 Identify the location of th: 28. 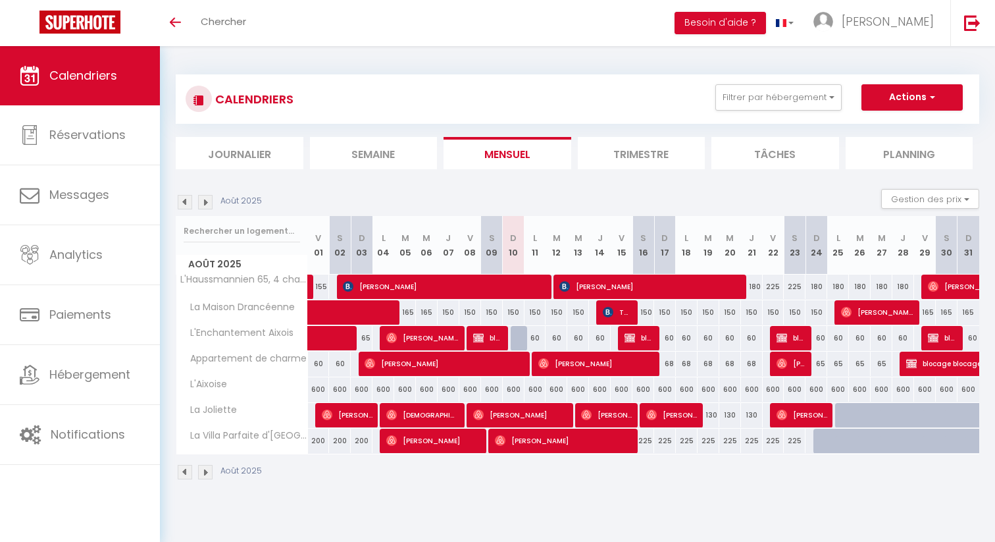
(903, 245).